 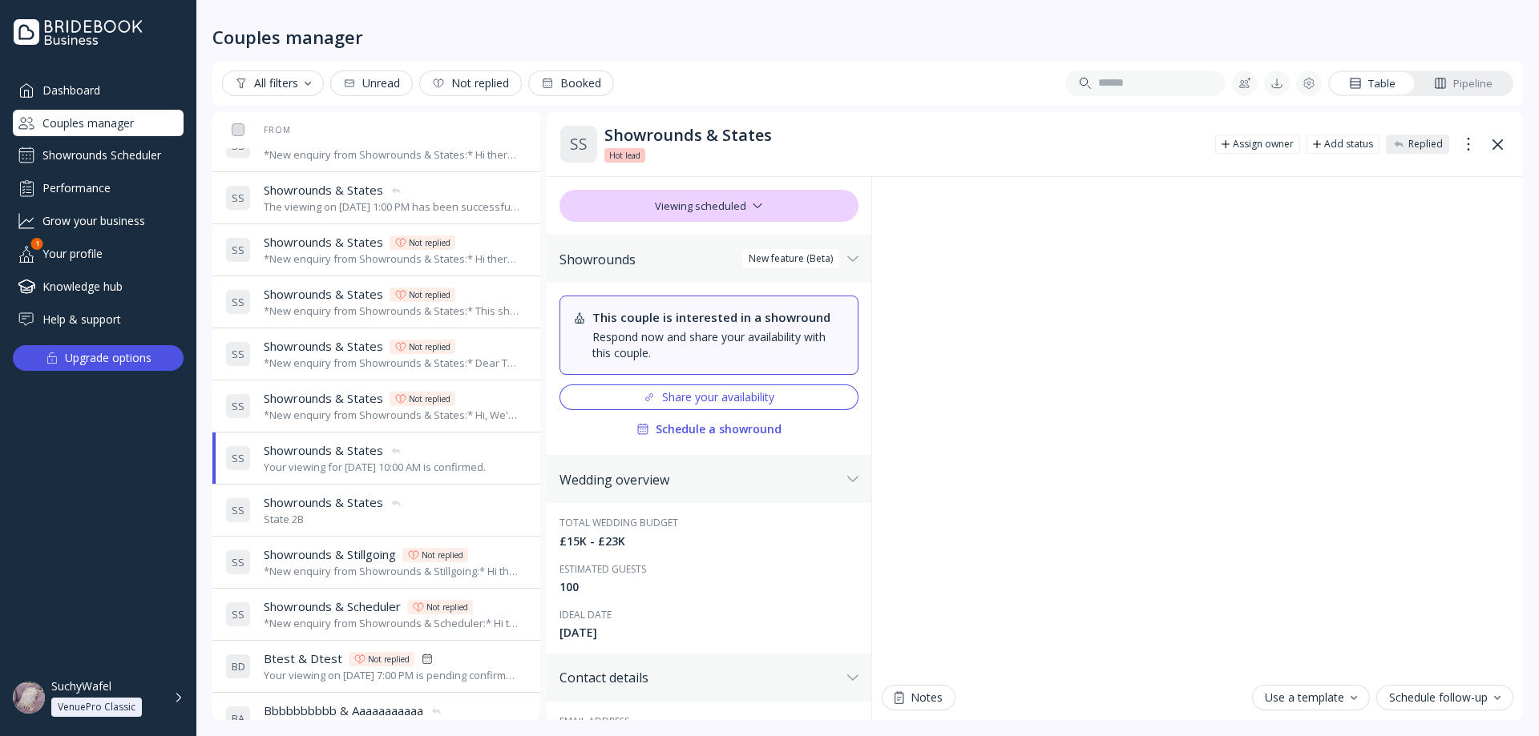 What do you see at coordinates (918, 698) in the screenshot?
I see `div: Notes` at bounding box center [918, 698].